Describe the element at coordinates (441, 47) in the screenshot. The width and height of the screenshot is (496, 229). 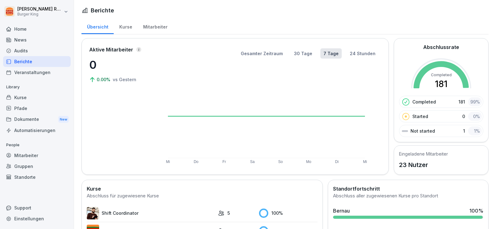
I see `h2: Abschlussrate` at that location.